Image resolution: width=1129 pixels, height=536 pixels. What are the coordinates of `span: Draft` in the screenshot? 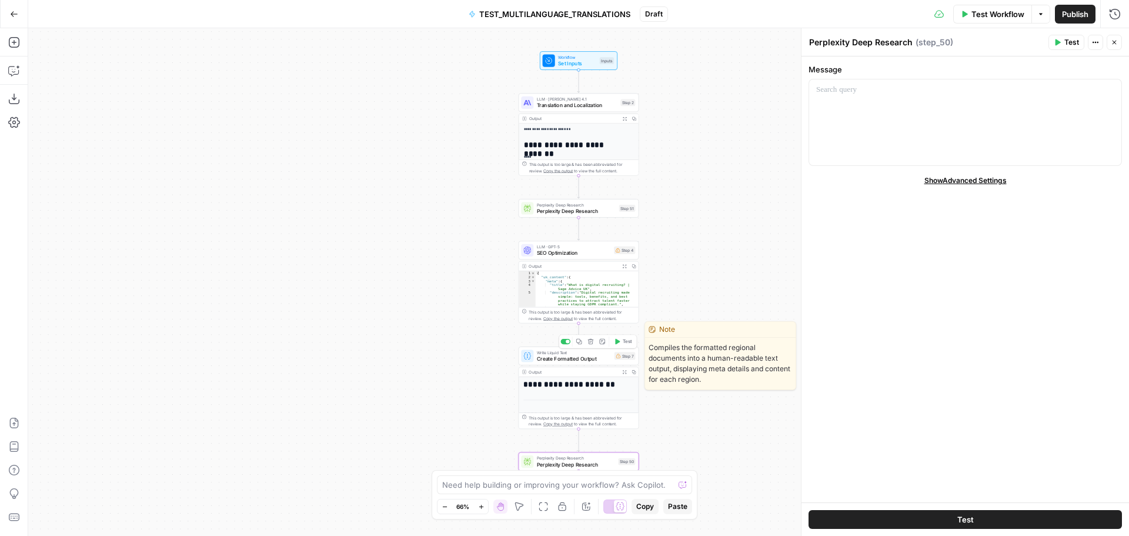 It's located at (654, 14).